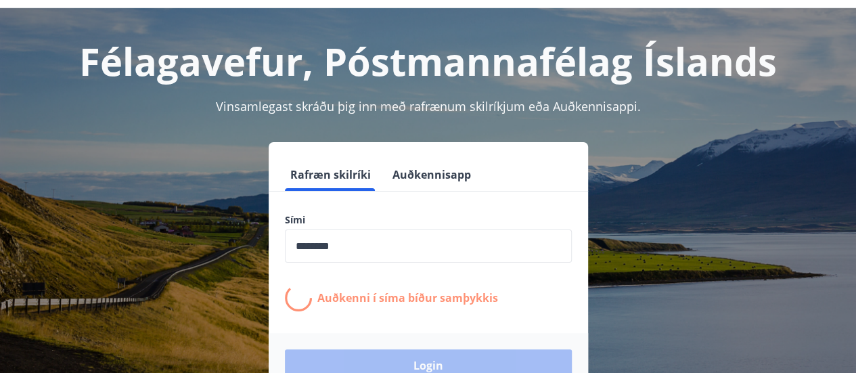  I want to click on label: Sími, so click(428, 220).